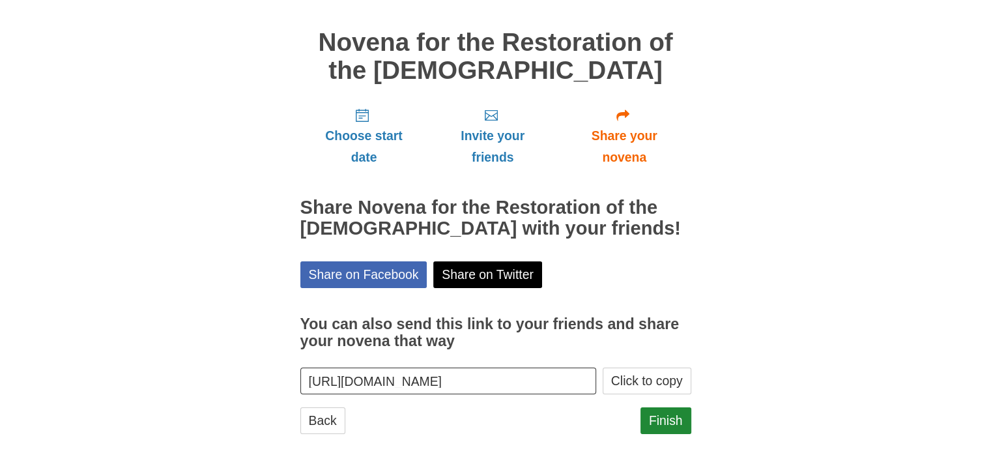 This screenshot has width=991, height=453. What do you see at coordinates (323, 420) in the screenshot?
I see `a: Back` at bounding box center [323, 420].